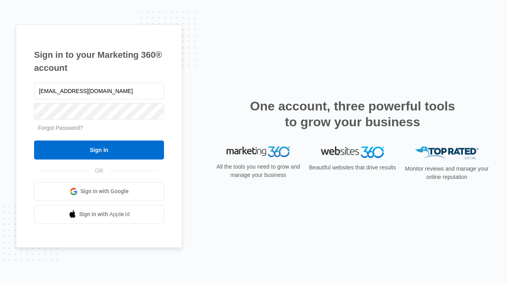  Describe the element at coordinates (99, 150) in the screenshot. I see `input: Sign In` at that location.